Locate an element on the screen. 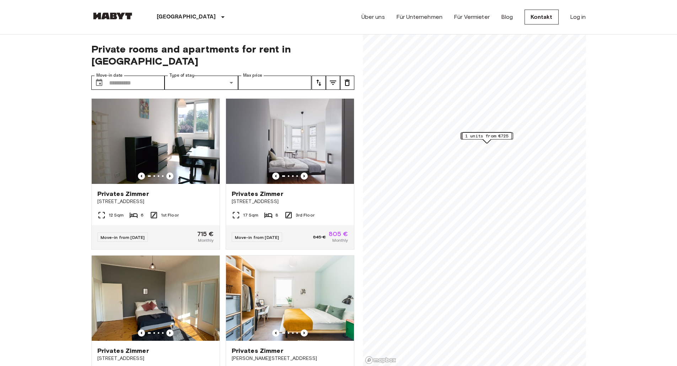 The image size is (677, 366). img: Habyt is located at coordinates (113, 16).